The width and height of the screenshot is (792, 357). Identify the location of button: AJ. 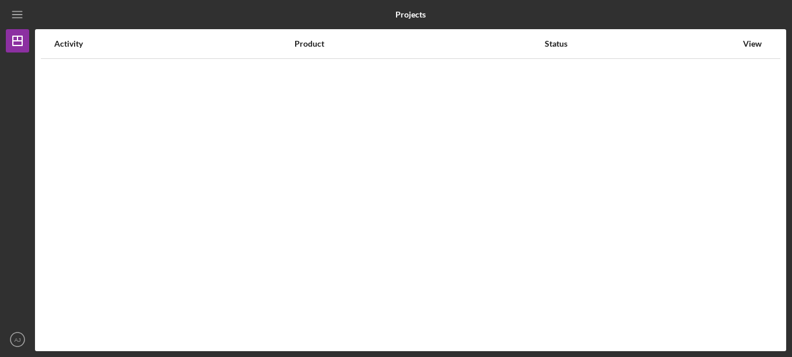
(18, 340).